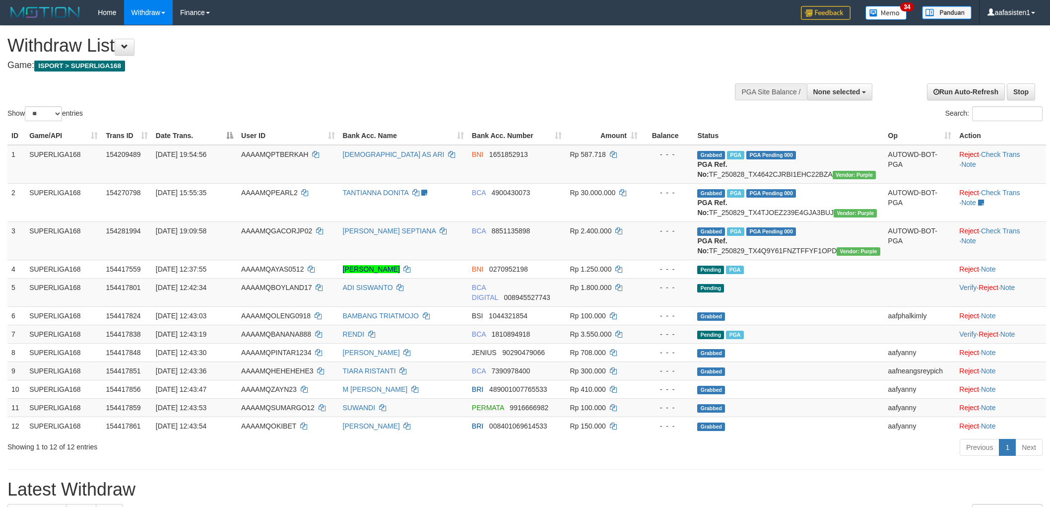 This screenshot has width=1050, height=507. I want to click on a: Verify, so click(968, 334).